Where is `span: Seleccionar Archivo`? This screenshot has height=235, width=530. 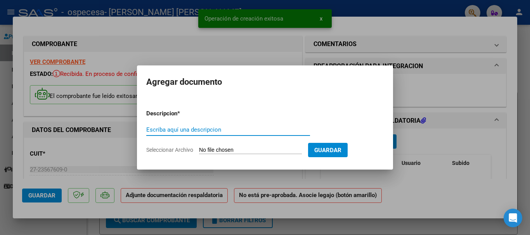 span: Seleccionar Archivo is located at coordinates (169, 150).